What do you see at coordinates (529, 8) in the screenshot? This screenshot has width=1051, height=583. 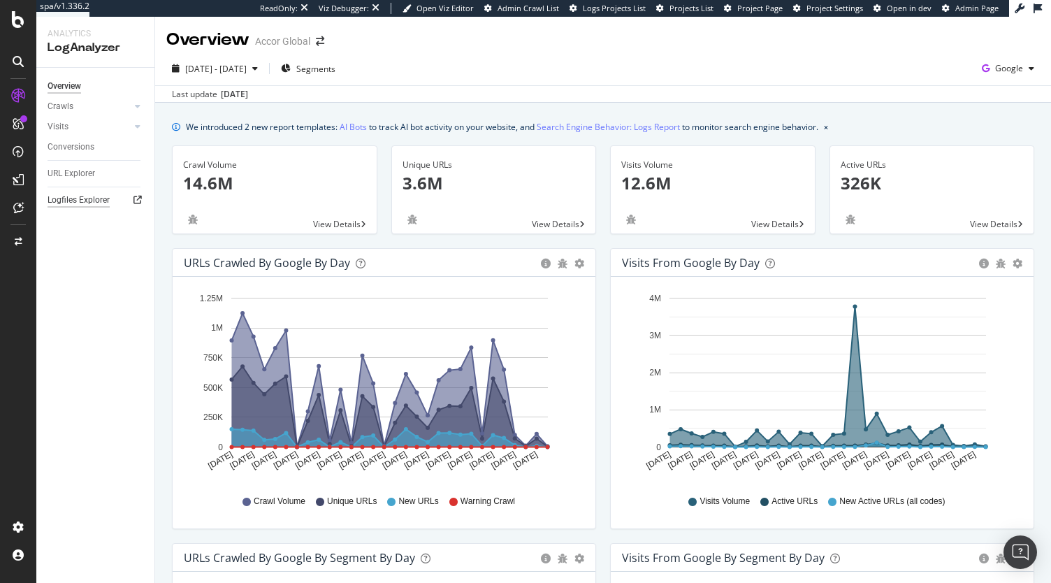 I see `span: Admin Crawl List` at bounding box center [529, 8].